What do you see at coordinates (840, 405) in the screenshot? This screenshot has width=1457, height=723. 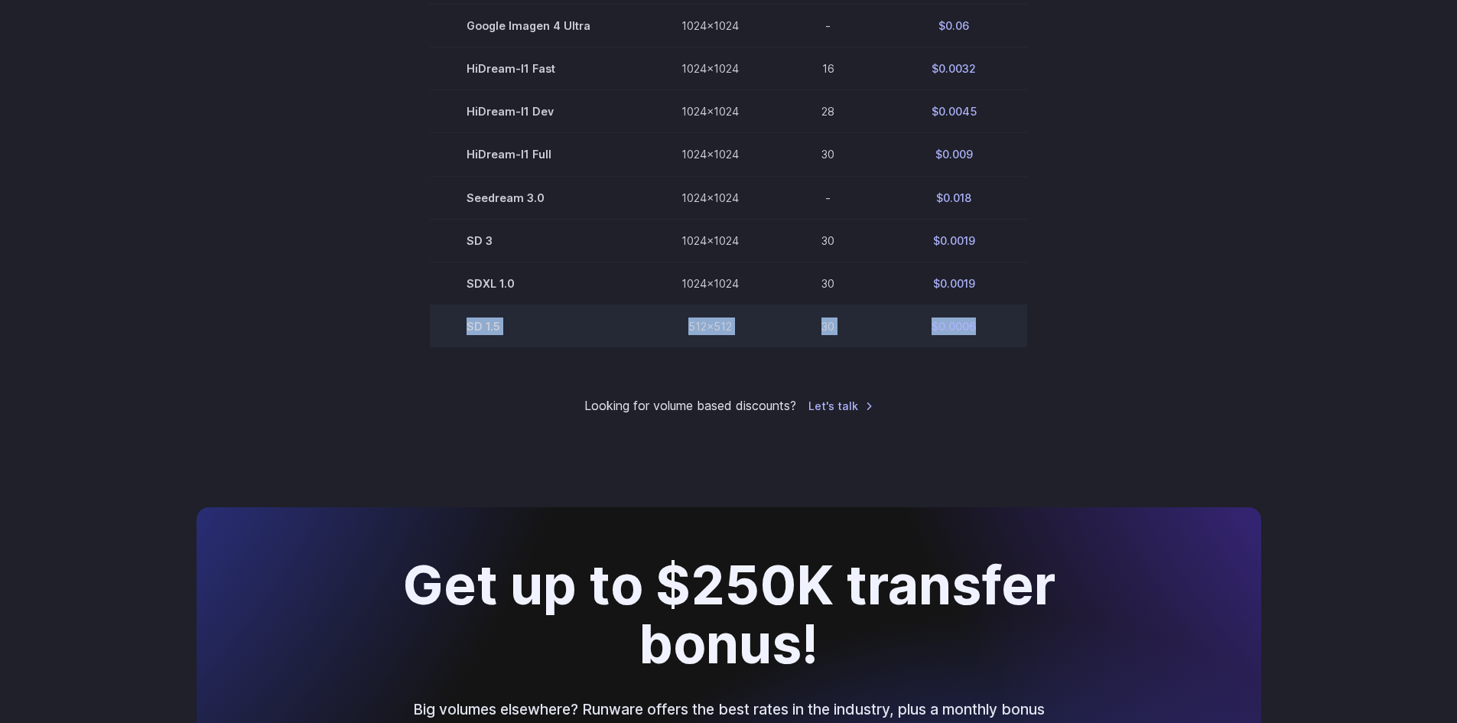 I see `a: Let's talk` at bounding box center [840, 405].